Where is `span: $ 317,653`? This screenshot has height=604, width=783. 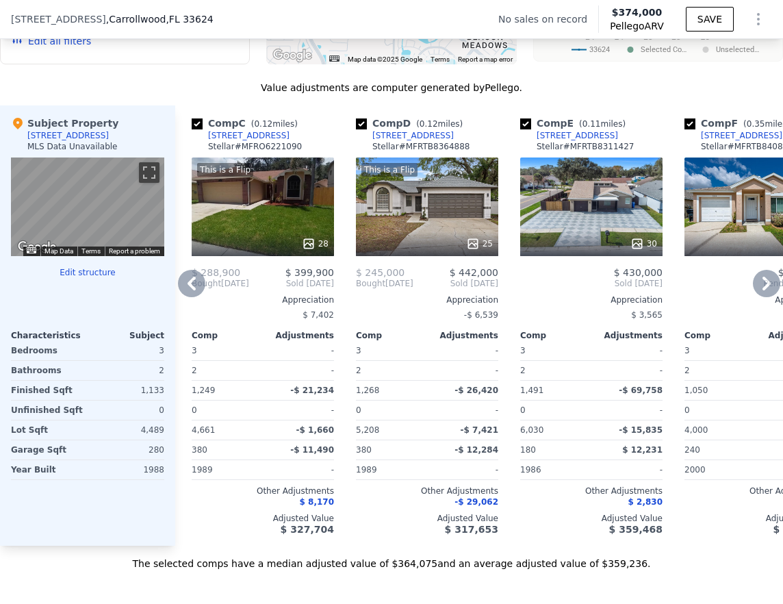
span: $ 317,653 is located at coordinates (472, 529).